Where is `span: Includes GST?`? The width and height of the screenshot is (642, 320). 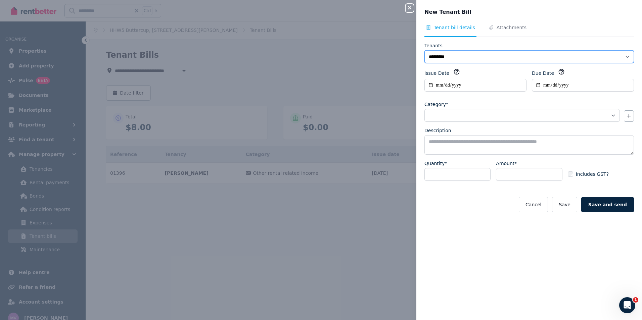
span: Includes GST? is located at coordinates (592, 174).